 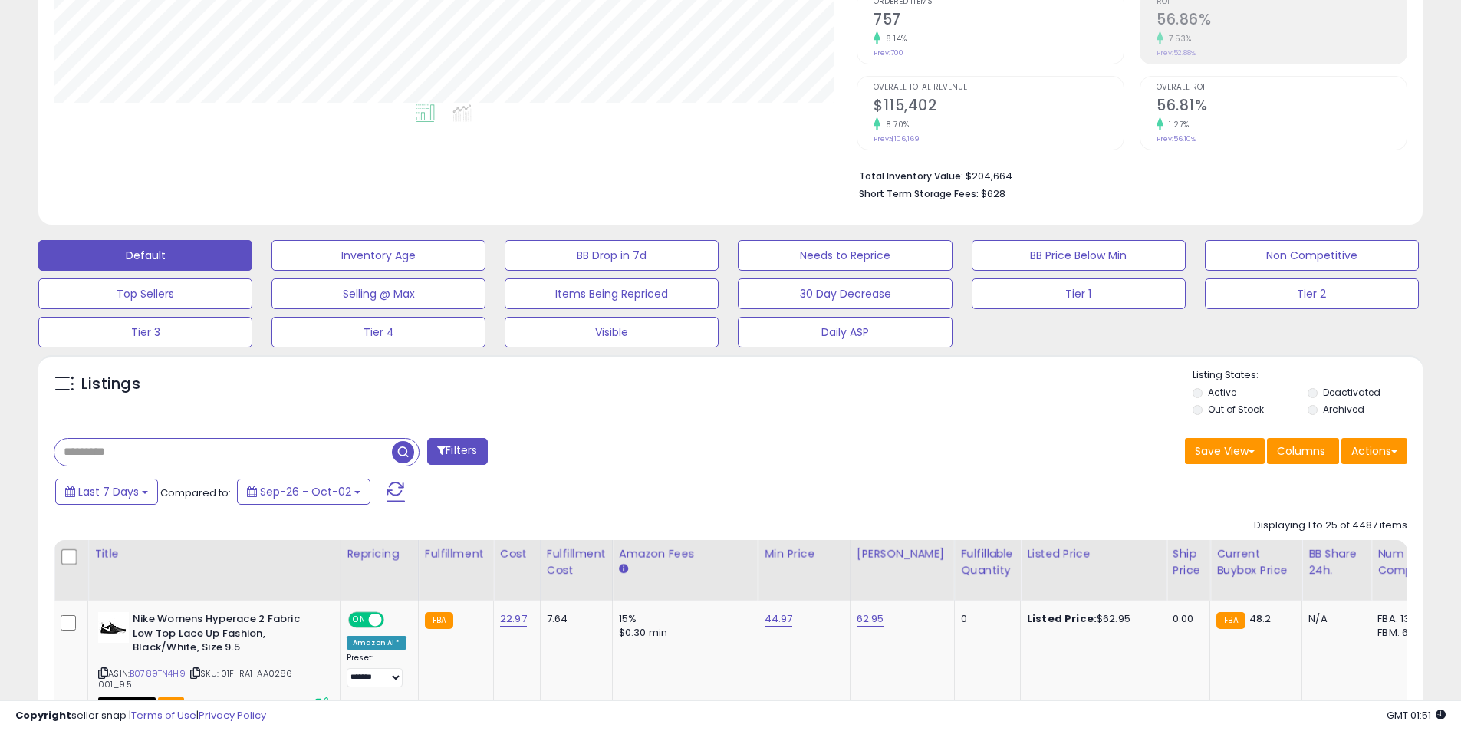 I want to click on span: 2025-10-11 01:51 GMT, so click(x=1416, y=715).